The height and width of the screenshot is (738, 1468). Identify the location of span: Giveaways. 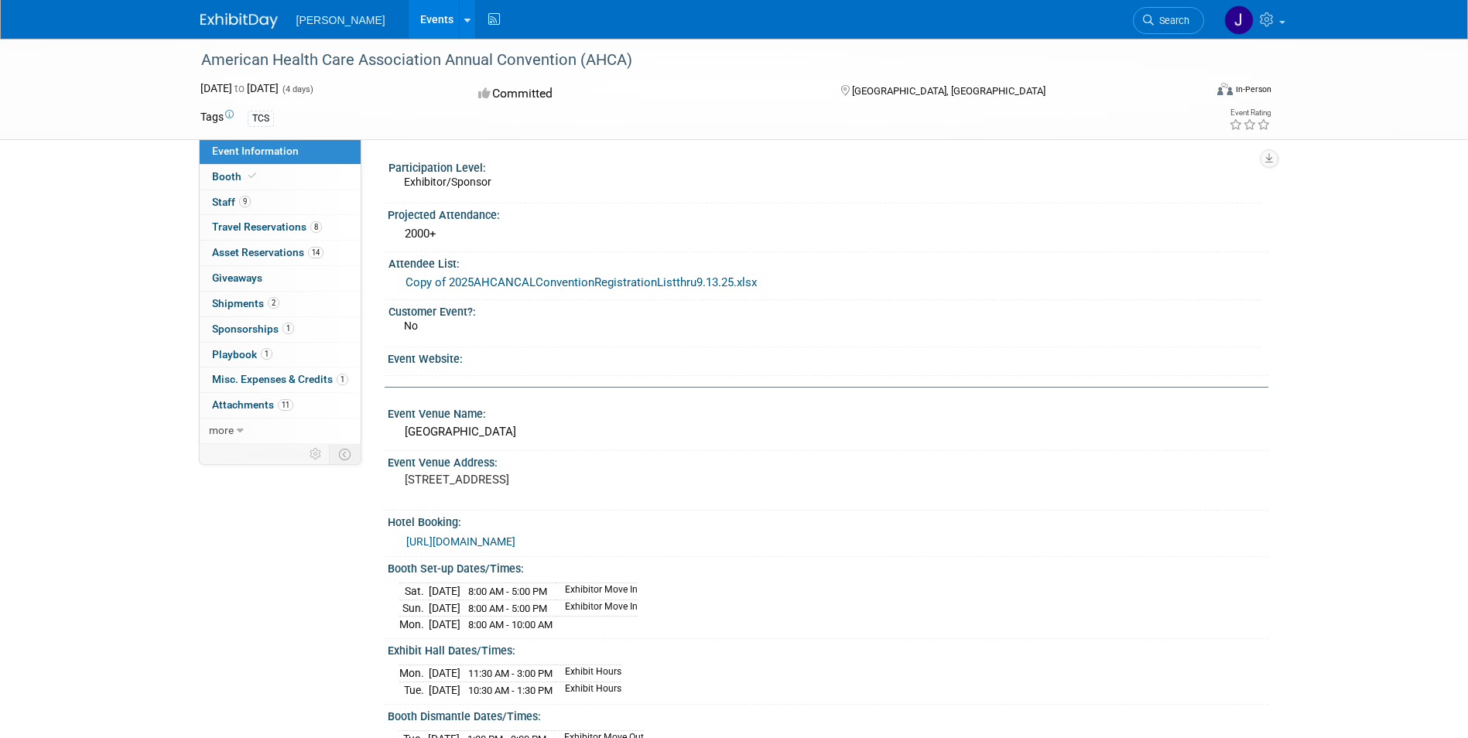
(237, 278).